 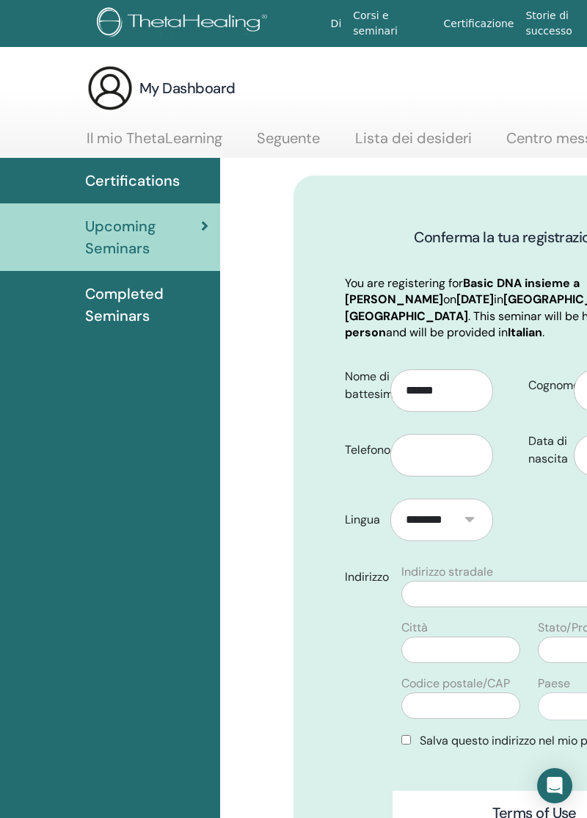 What do you see at coordinates (336, 23) in the screenshot?
I see `a: Di` at bounding box center [336, 23].